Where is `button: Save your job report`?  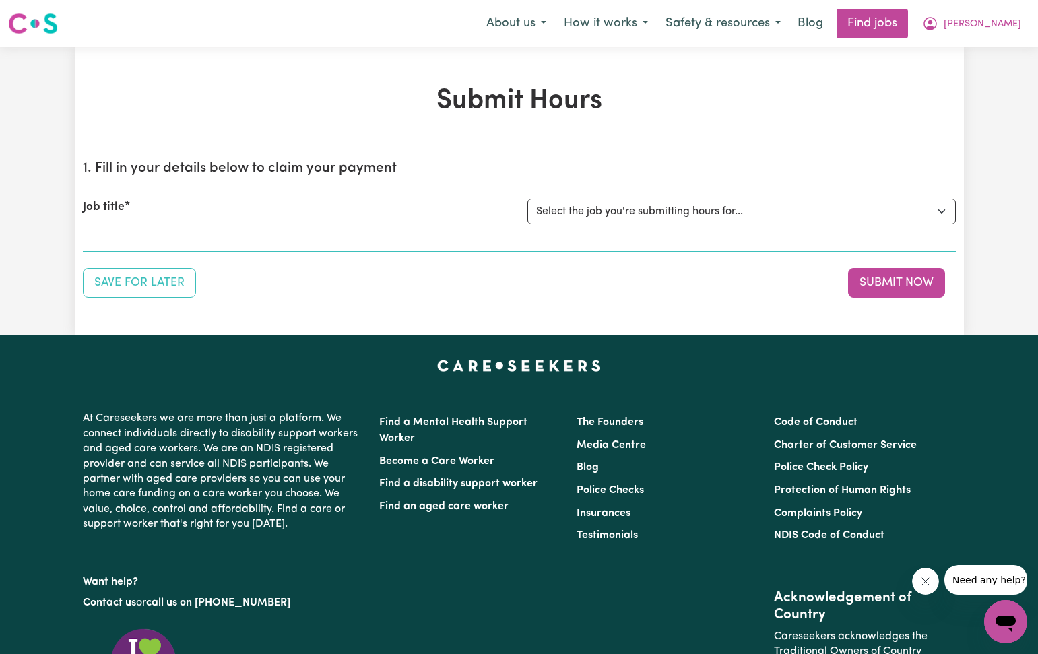 button: Save your job report is located at coordinates (139, 283).